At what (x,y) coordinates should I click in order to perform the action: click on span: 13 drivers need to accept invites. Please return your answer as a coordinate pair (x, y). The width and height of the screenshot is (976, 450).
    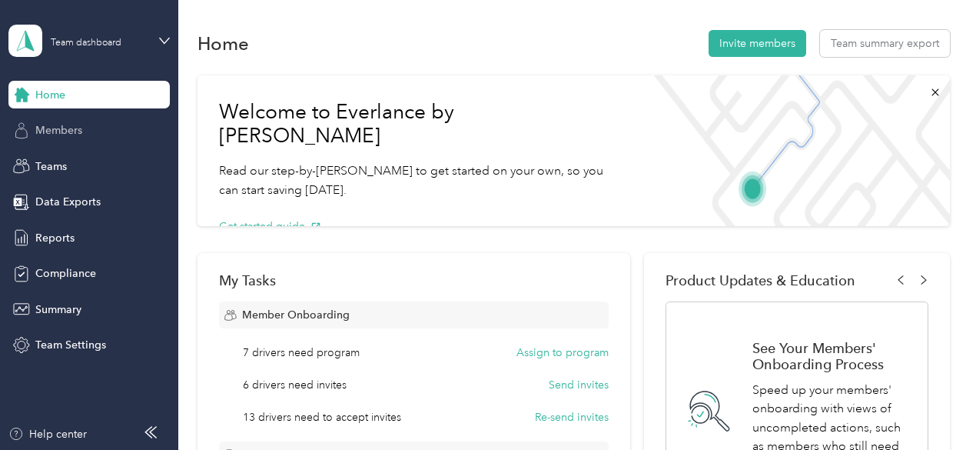
    Looking at the image, I should click on (322, 417).